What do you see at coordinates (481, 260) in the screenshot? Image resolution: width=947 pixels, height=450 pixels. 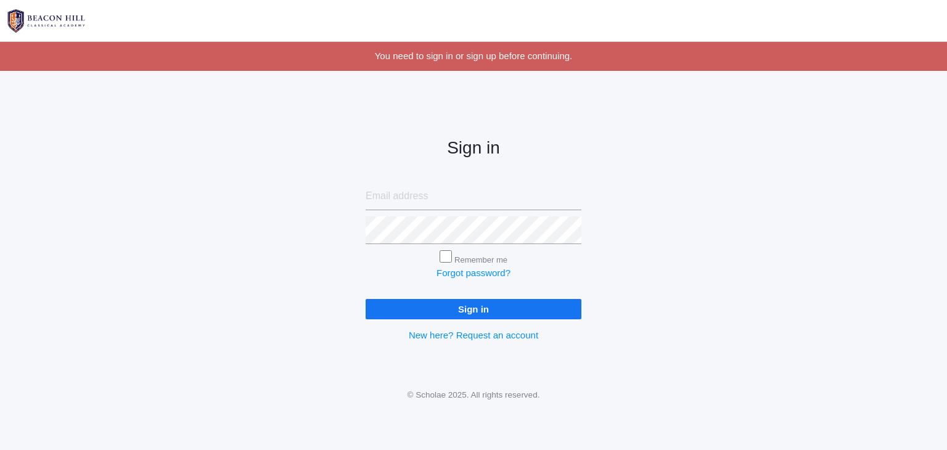 I see `label: Remember me` at bounding box center [481, 260].